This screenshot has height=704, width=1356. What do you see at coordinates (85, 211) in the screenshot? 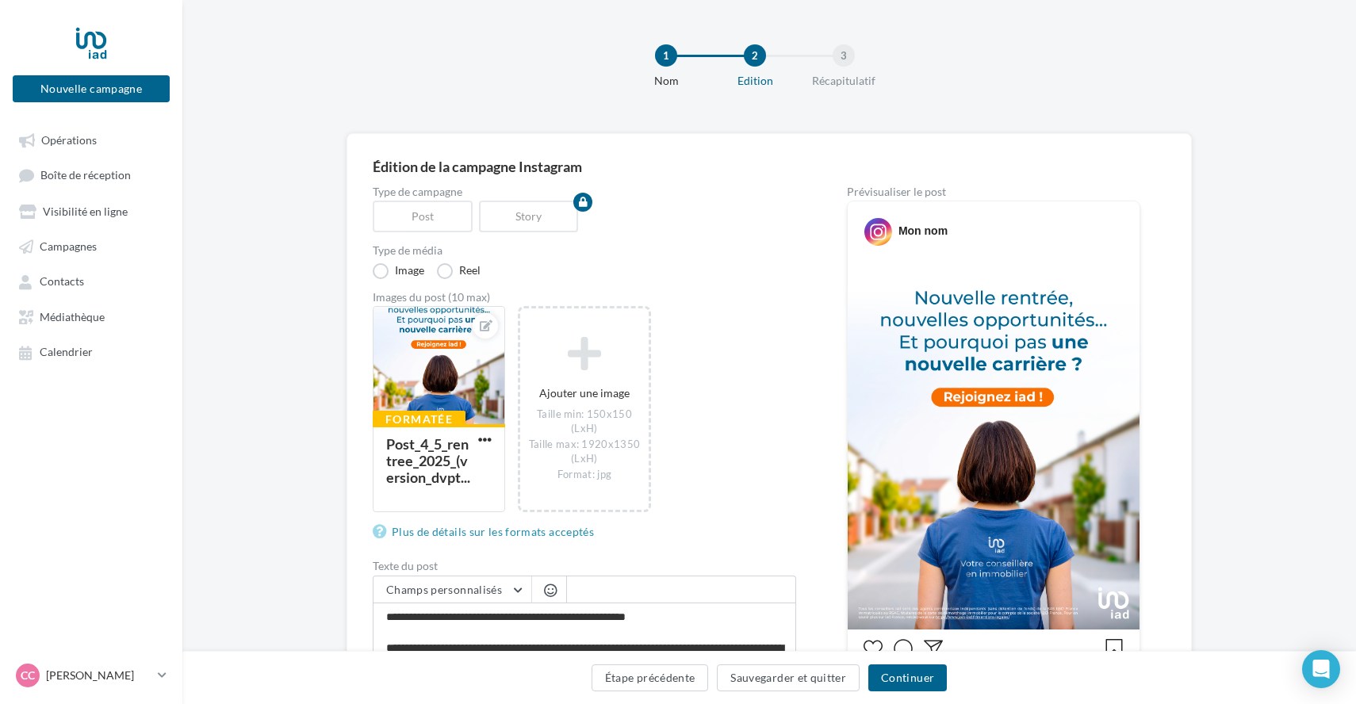
I see `span: Visibilité en ligne` at bounding box center [85, 211].